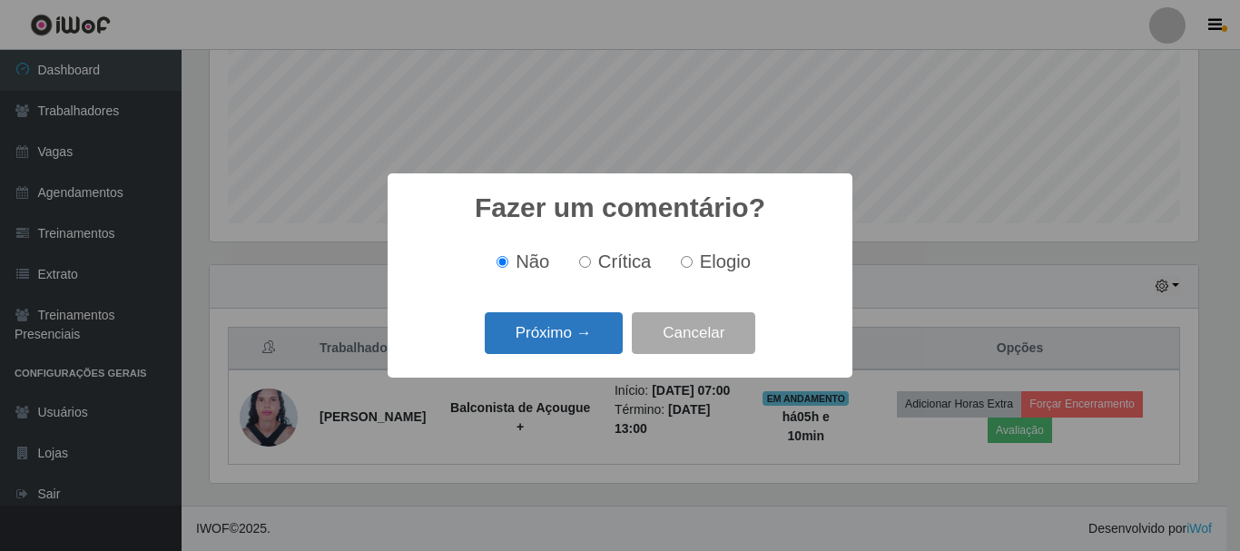 The image size is (1240, 551). Describe the element at coordinates (554, 333) in the screenshot. I see `button: Próximo →` at that location.